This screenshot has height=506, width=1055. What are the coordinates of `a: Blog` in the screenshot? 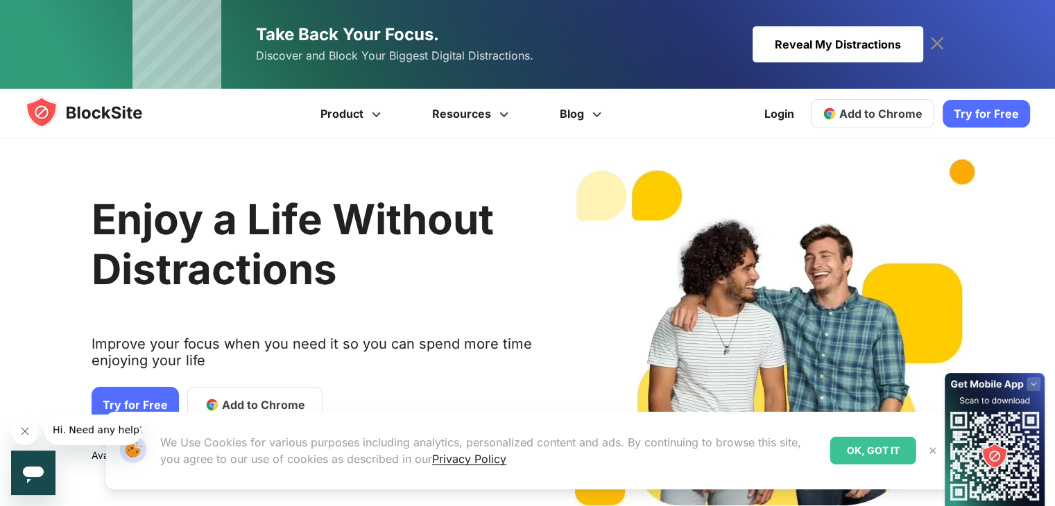 It's located at (582, 114).